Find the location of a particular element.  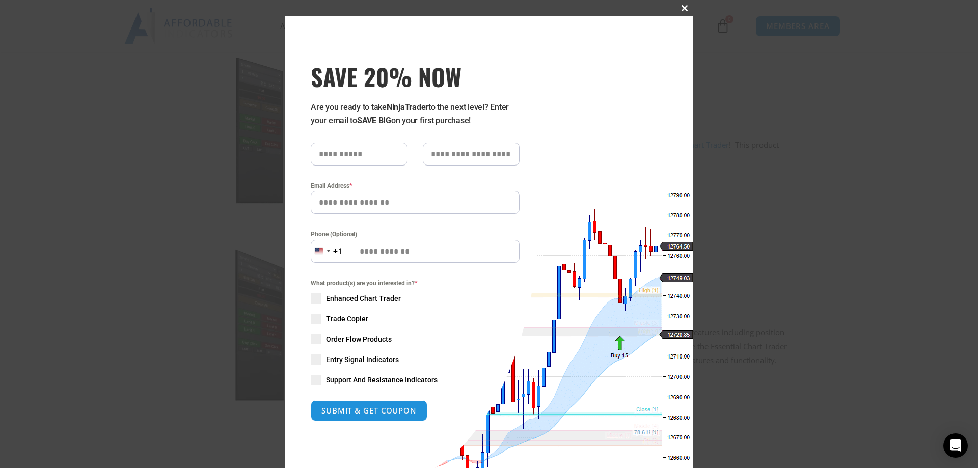

label: Trade Copier is located at coordinates (415, 319).